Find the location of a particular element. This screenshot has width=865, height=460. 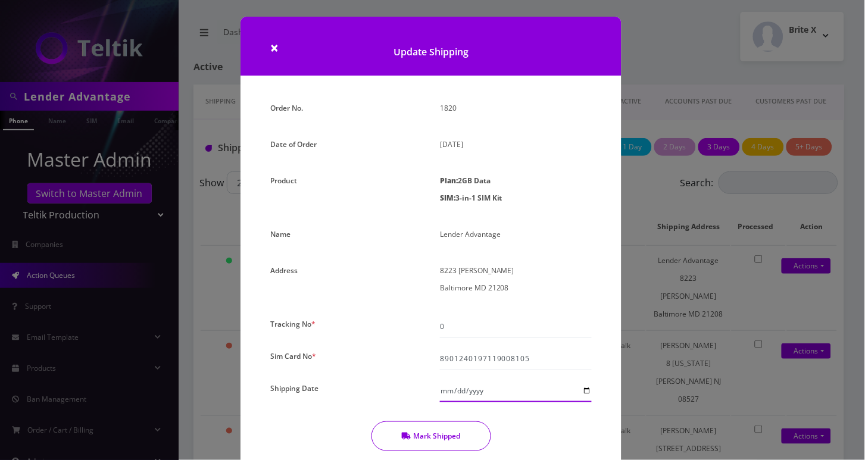

strong: 2GB Data 3-in-1 SIM Kit is located at coordinates (471, 189).